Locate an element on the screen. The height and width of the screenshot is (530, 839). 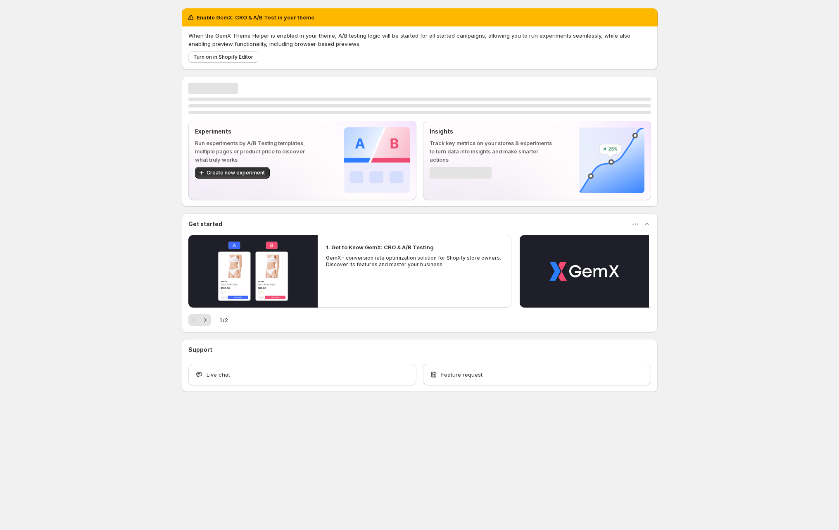
span: Turn on in Shopify Editor is located at coordinates (223, 57).